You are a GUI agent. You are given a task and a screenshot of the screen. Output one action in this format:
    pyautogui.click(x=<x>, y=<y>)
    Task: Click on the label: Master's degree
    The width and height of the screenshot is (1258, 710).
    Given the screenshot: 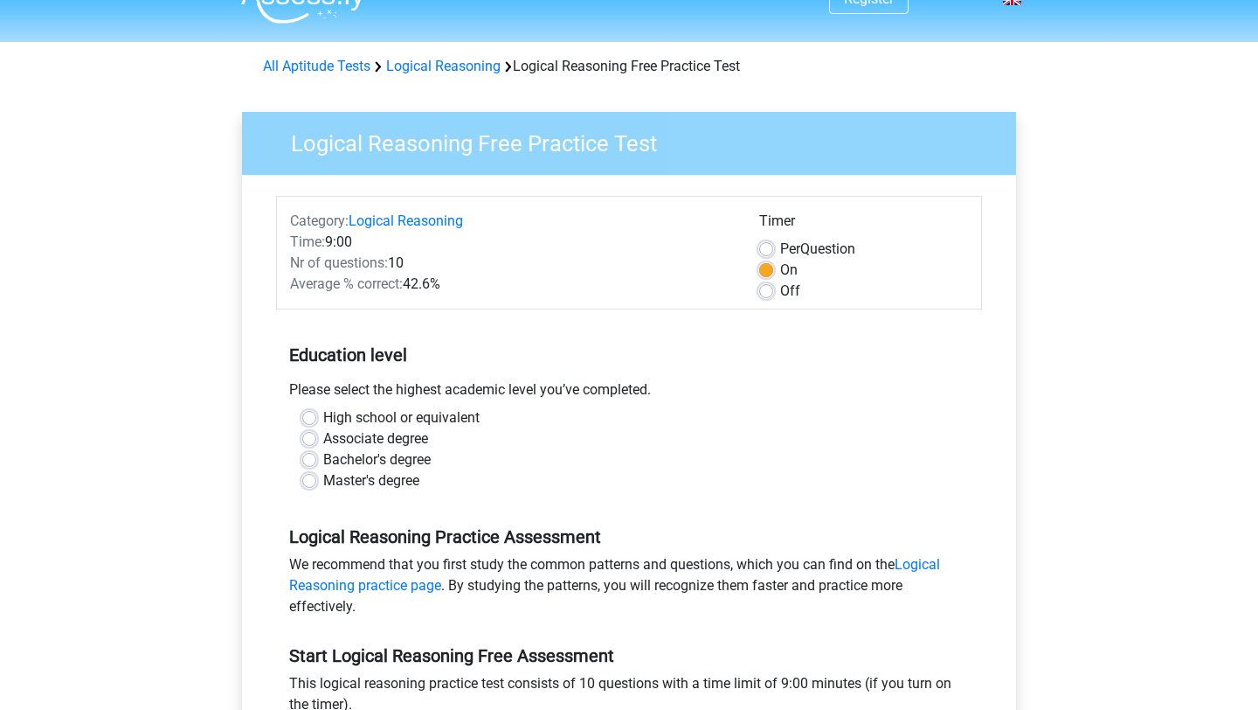 What is the action you would take?
    pyautogui.click(x=371, y=481)
    